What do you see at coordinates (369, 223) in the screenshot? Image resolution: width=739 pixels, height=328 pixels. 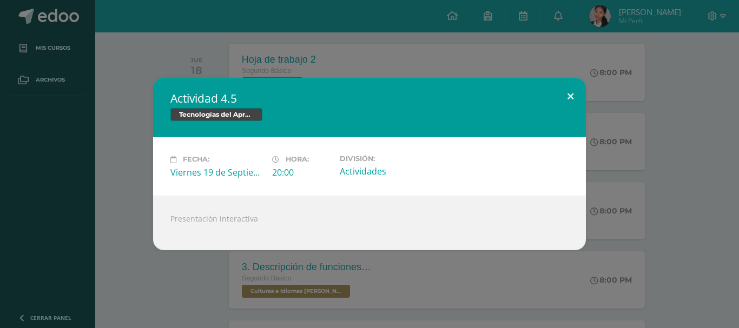 I see `div: Presentación interactiva` at bounding box center [369, 223].